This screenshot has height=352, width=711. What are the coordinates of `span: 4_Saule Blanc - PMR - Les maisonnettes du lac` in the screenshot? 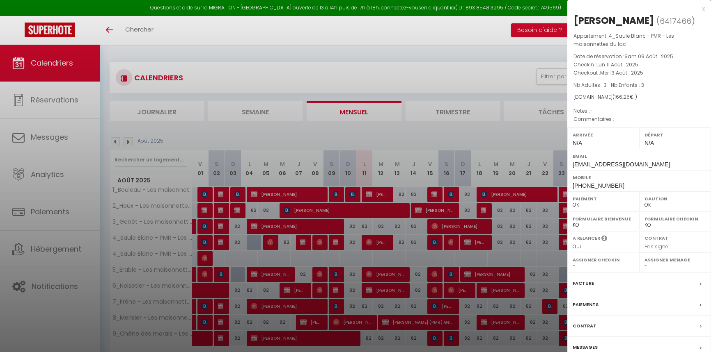 It's located at (623, 40).